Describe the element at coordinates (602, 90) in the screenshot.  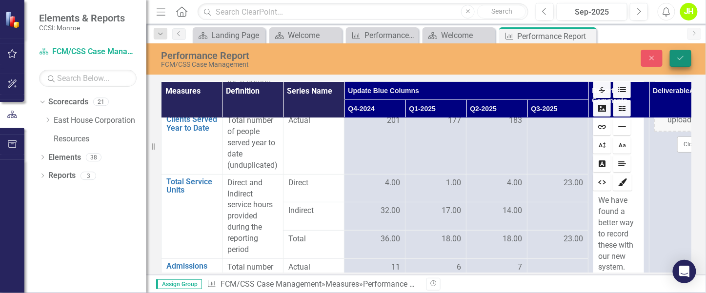
I see `a: Strikethrough` at that location.